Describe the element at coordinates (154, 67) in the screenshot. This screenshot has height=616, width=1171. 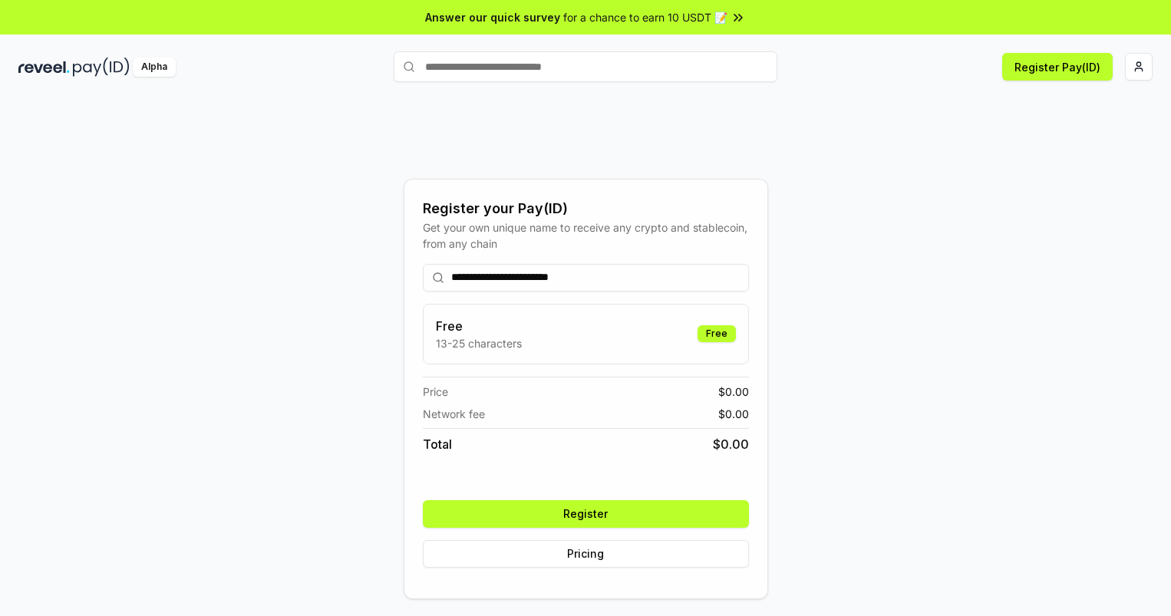
I see `div: Alpha` at that location.